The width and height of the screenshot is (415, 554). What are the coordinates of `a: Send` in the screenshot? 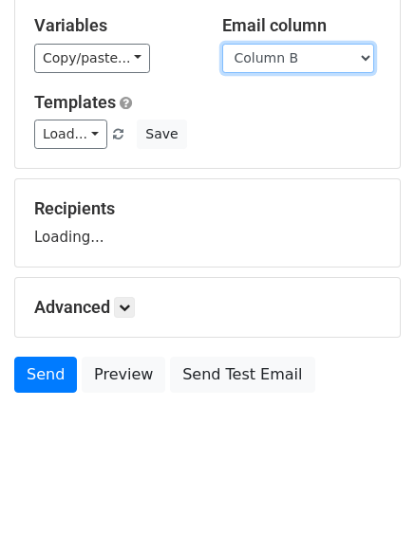 It's located at (46, 375).